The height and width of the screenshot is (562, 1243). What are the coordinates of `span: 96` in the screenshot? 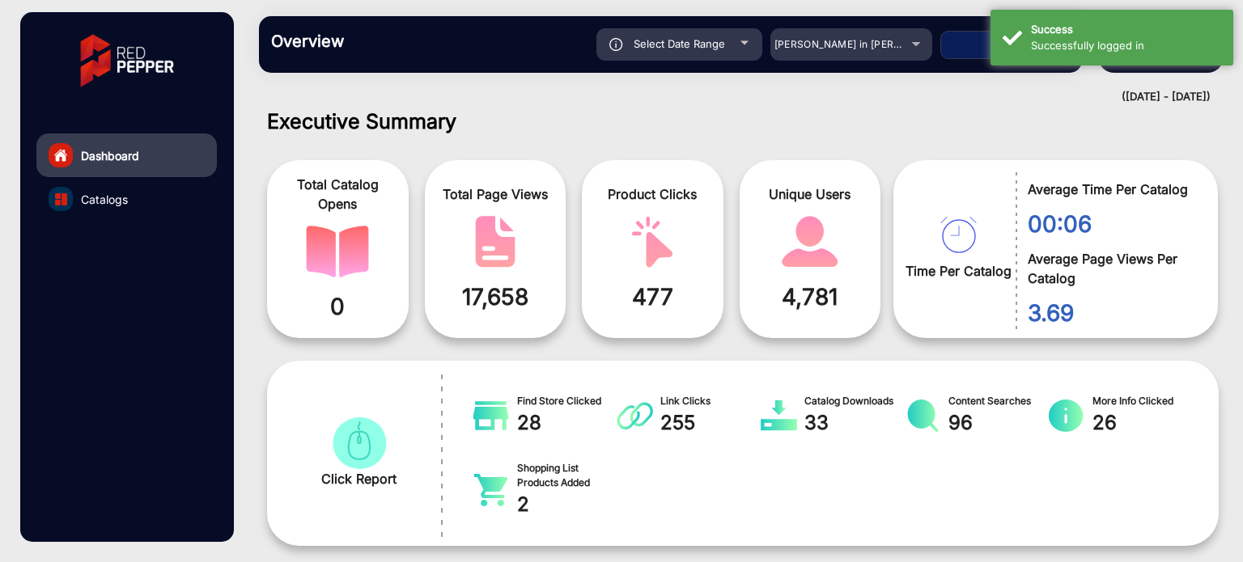 It's located at (999, 423).